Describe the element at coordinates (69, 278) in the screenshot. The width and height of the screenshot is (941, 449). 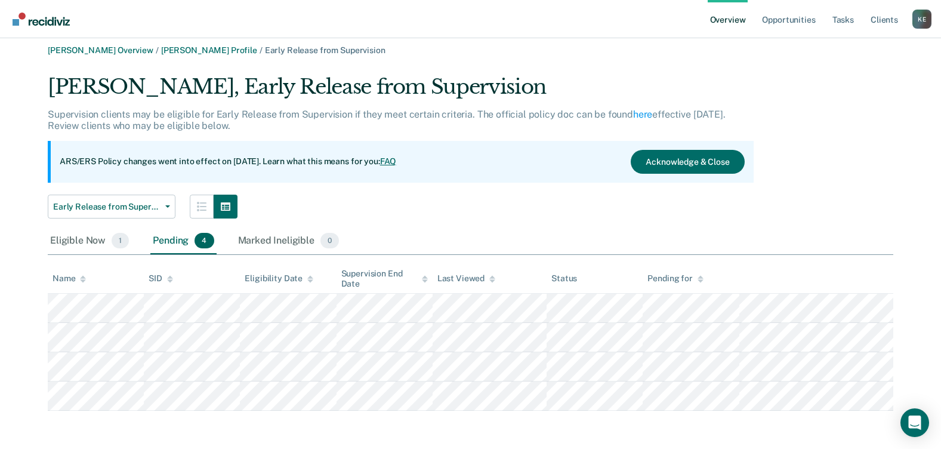
I see `div: Name` at that location.